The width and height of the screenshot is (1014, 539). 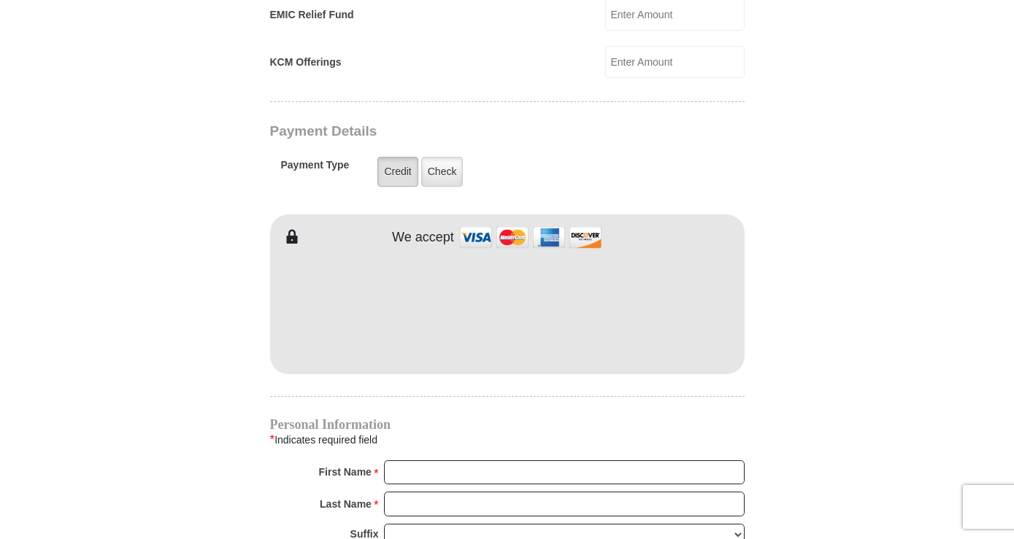 I want to click on strong: Last Name, so click(x=345, y=504).